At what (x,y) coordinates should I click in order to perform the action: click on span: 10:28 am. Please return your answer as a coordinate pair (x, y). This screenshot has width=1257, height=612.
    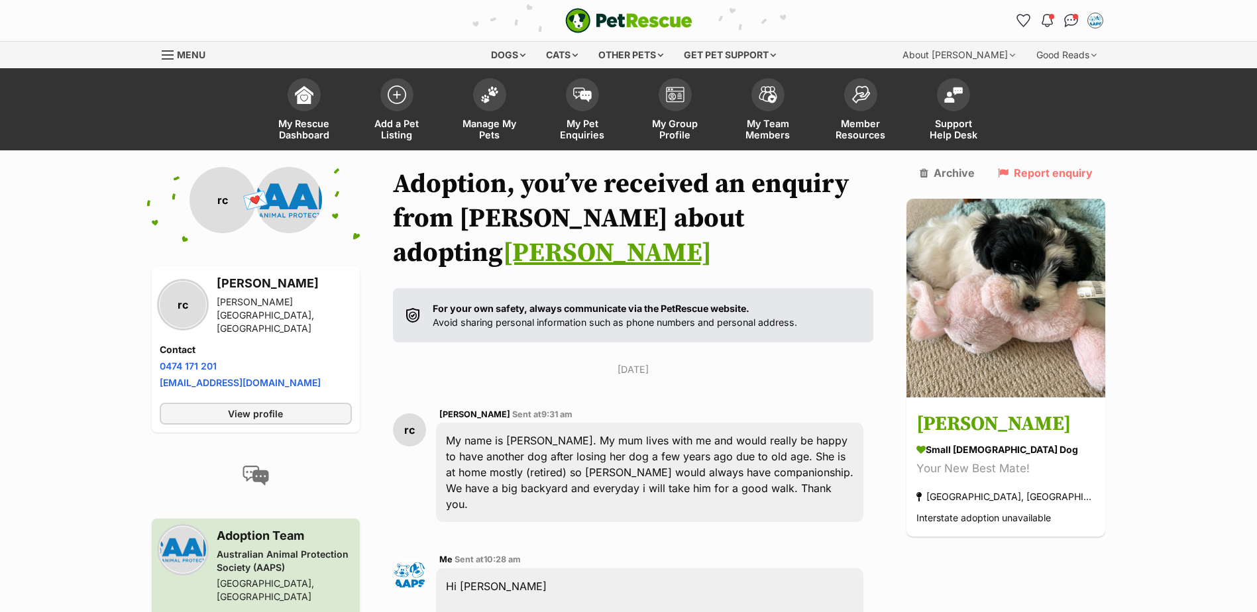
    Looking at the image, I should click on (502, 559).